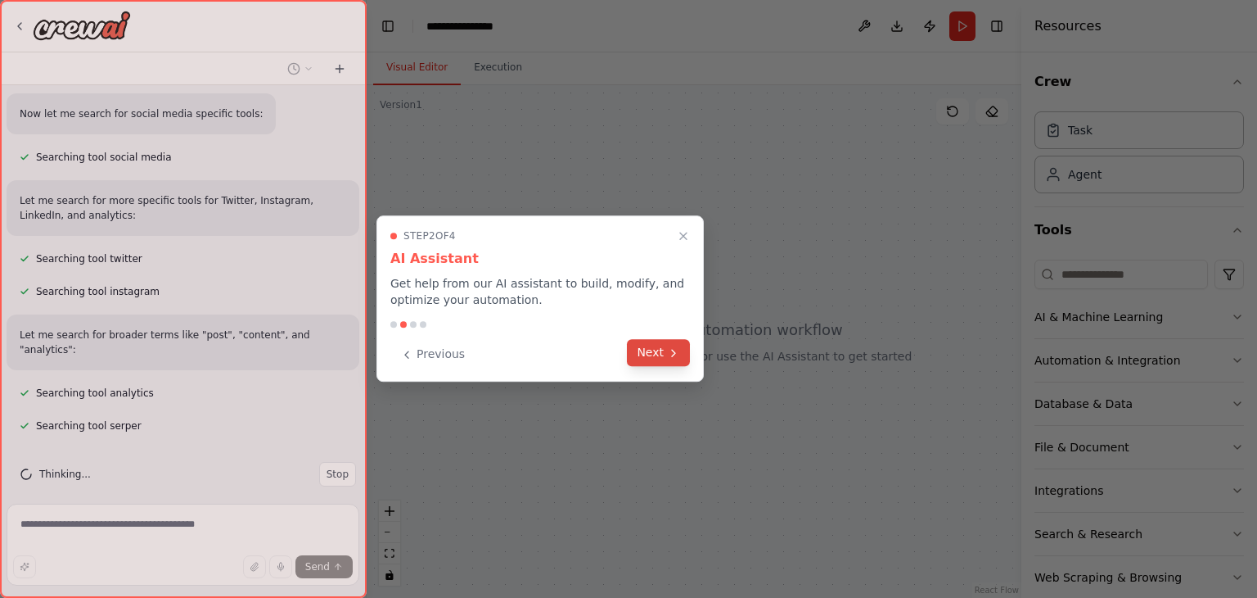 This screenshot has width=1257, height=598. I want to click on button: Close walkthrough, so click(684, 236).